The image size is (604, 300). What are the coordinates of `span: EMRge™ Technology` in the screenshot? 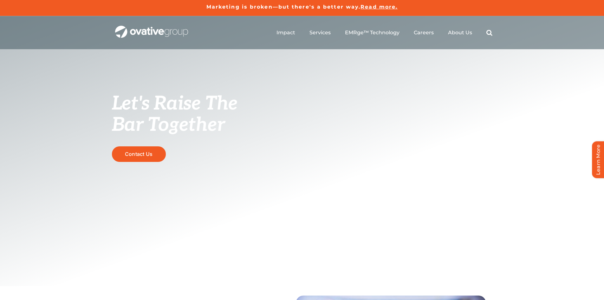 It's located at (372, 33).